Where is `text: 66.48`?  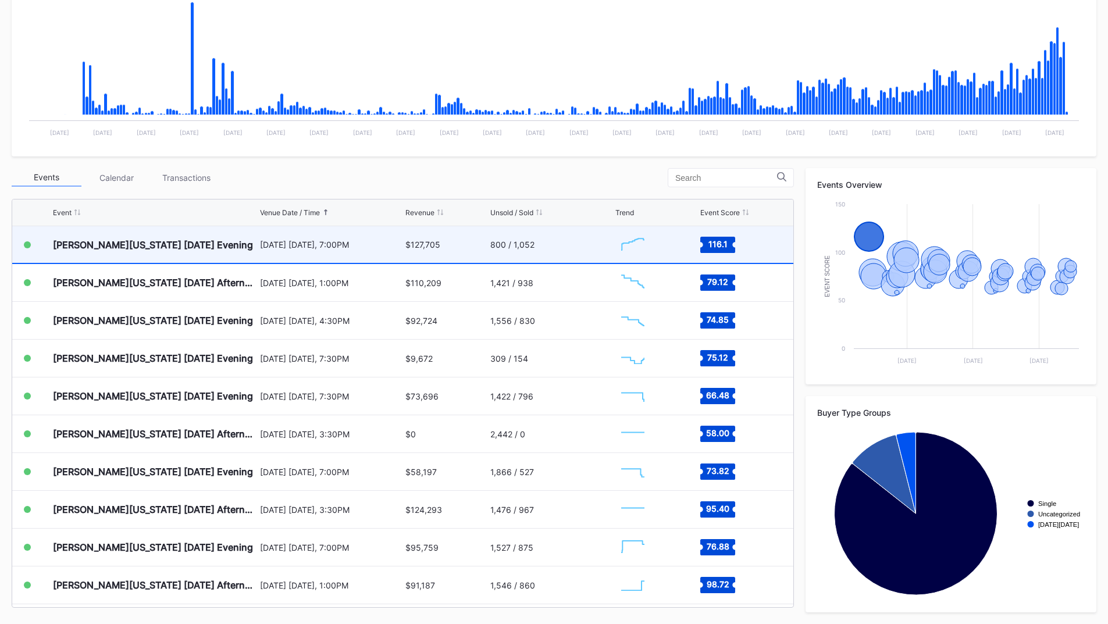
text: 66.48 is located at coordinates (718, 395).